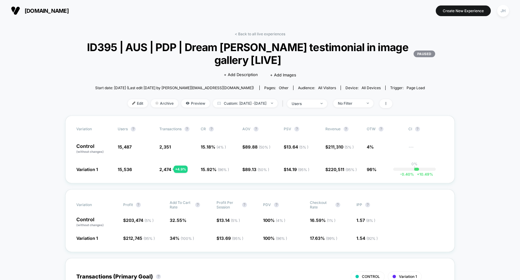 The image size is (520, 280). Describe the element at coordinates (215, 169) in the screenshot. I see `span: 15.92 %` at that location.